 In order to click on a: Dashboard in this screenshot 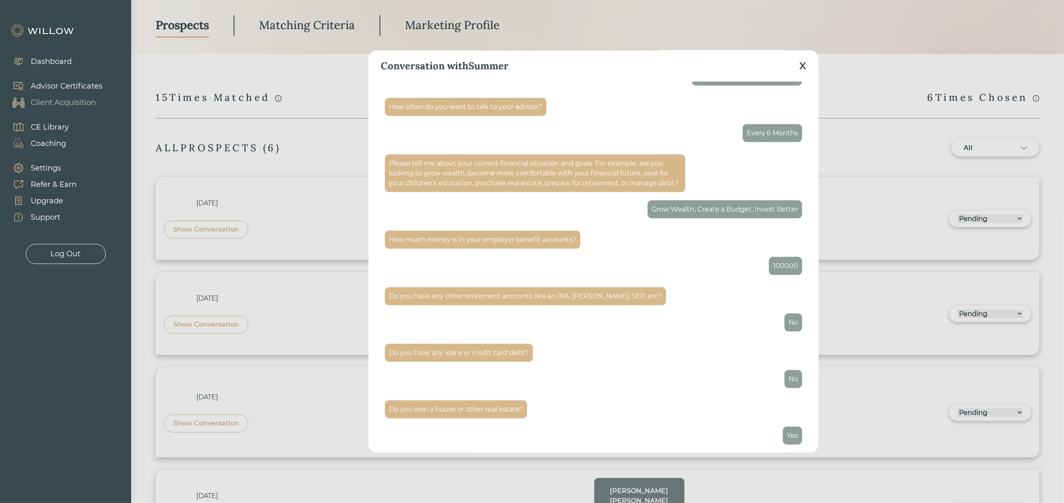, I will do `click(38, 61)`.